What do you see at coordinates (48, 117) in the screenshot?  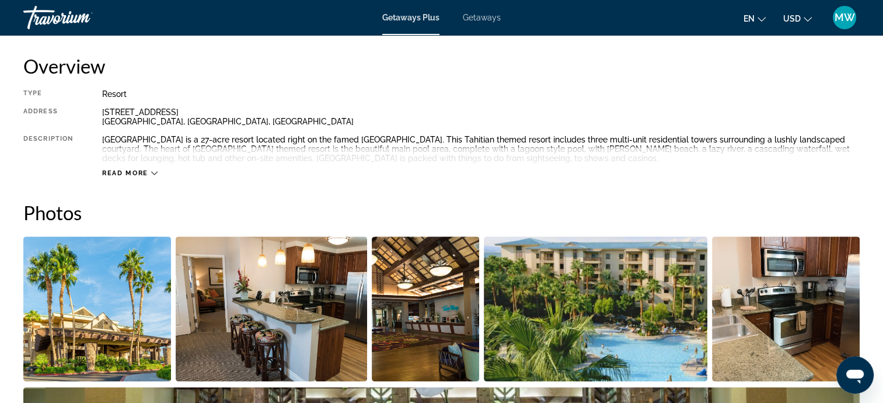 I see `div: Address` at bounding box center [48, 117].